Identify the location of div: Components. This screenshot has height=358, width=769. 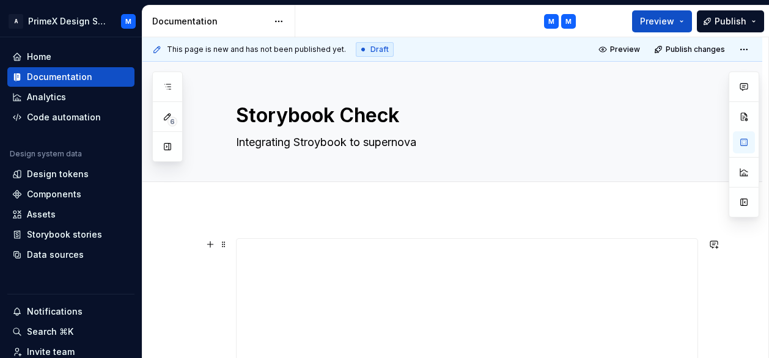
(54, 194).